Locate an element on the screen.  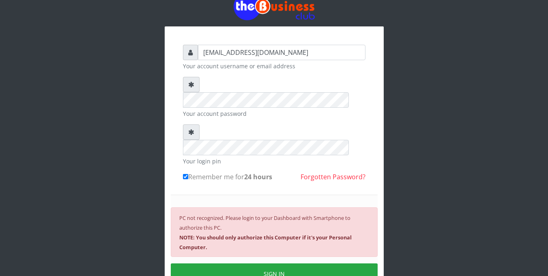
a: Forgotten Password? is located at coordinates (333, 177).